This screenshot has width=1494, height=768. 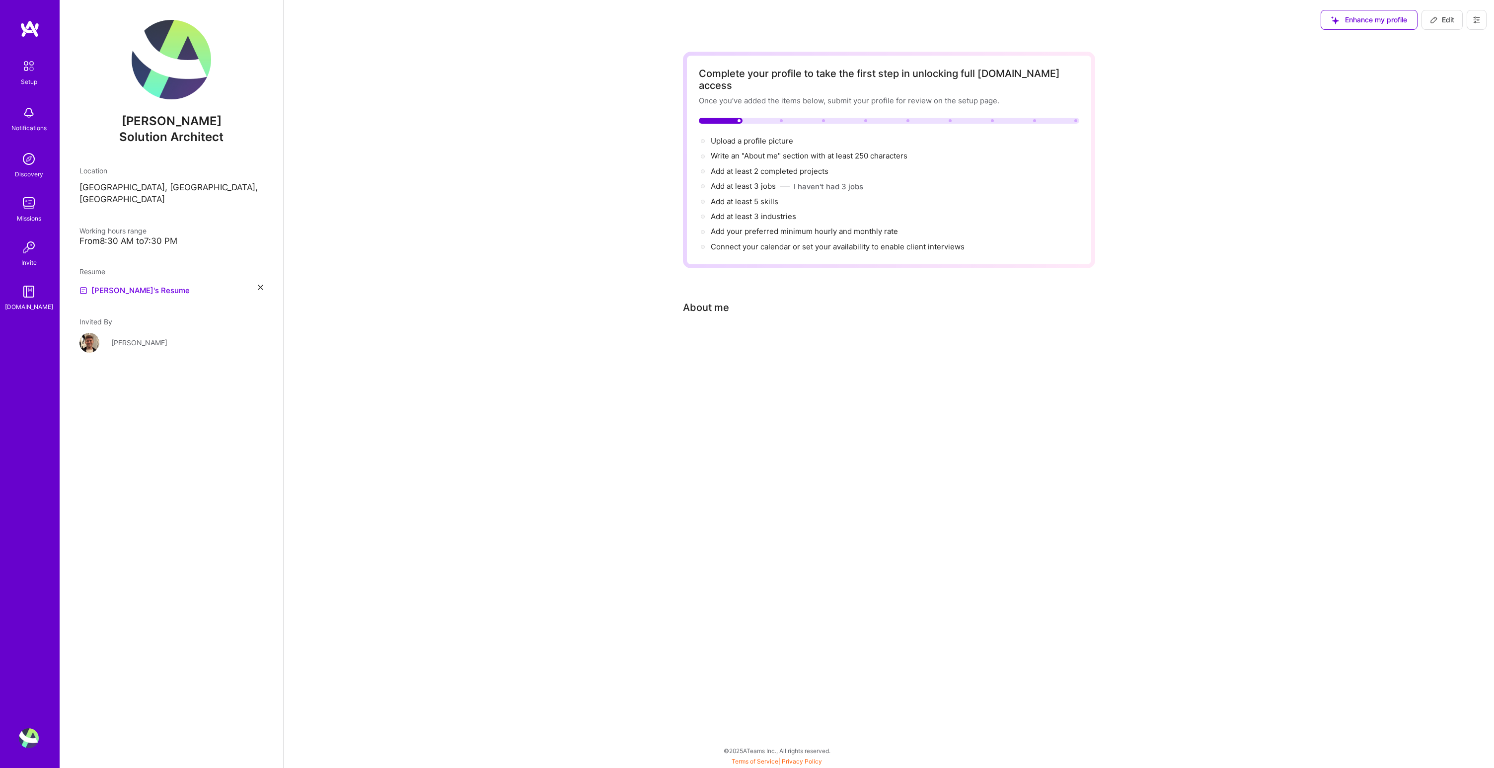 What do you see at coordinates (260, 287) in the screenshot?
I see `i: icon Close` at bounding box center [260, 287].